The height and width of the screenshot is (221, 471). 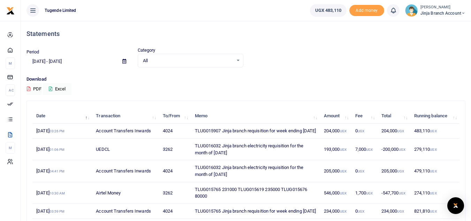 I want to click on th: Date: activate to sort column descending, so click(x=62, y=116).